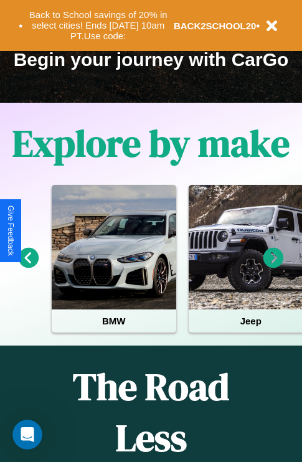  Describe the element at coordinates (114, 320) in the screenshot. I see `h4: BMW` at that location.